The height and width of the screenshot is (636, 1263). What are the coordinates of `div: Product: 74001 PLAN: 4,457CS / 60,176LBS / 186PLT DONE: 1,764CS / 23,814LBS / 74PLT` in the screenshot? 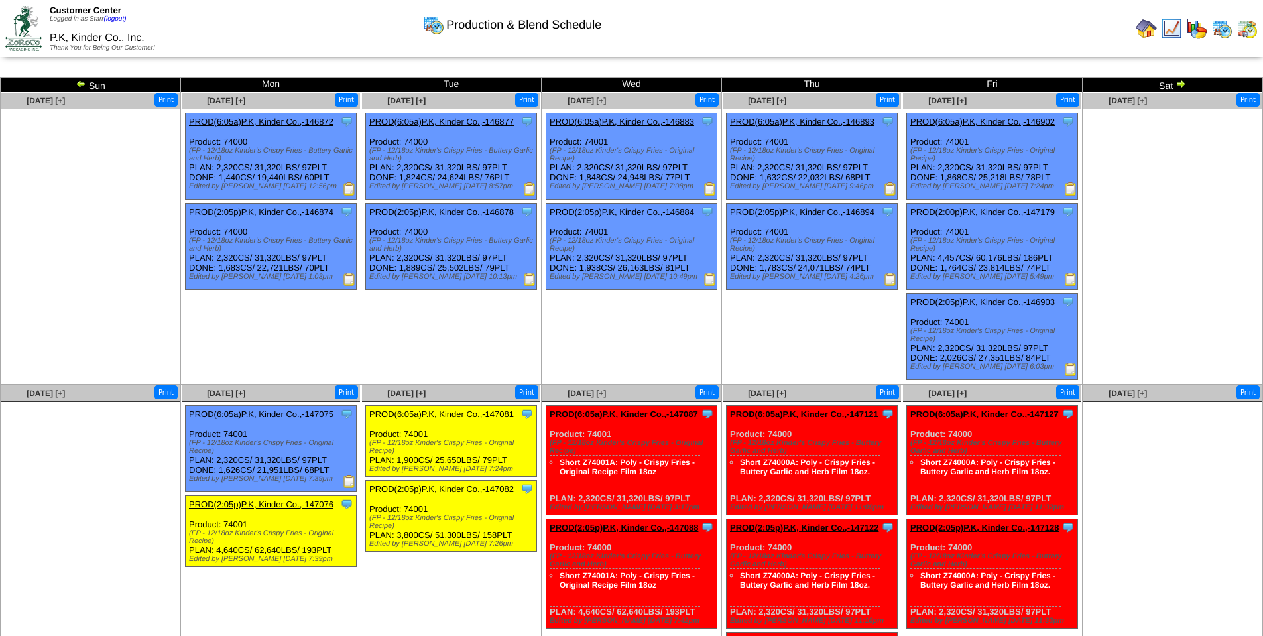 It's located at (993, 247).